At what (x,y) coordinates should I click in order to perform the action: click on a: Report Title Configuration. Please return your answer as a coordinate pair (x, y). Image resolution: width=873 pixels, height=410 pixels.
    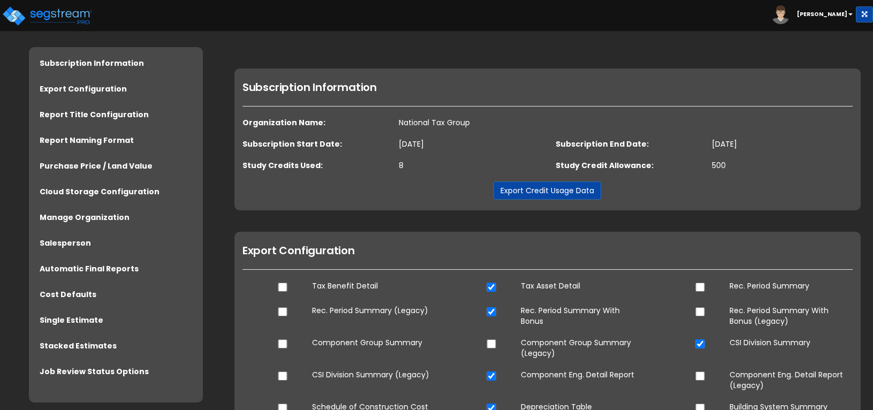
    Looking at the image, I should click on (94, 114).